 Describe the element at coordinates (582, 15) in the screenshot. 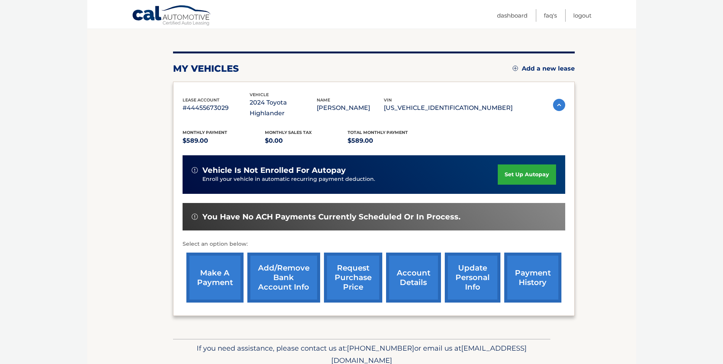

I see `a: Logout` at that location.